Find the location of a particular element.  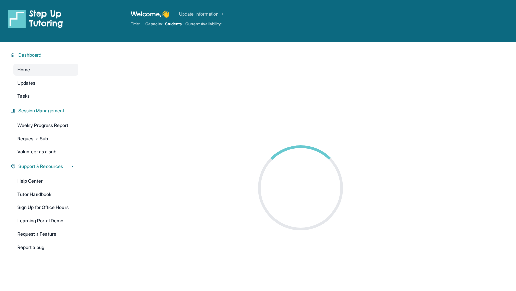

span: Students is located at coordinates (173, 24).